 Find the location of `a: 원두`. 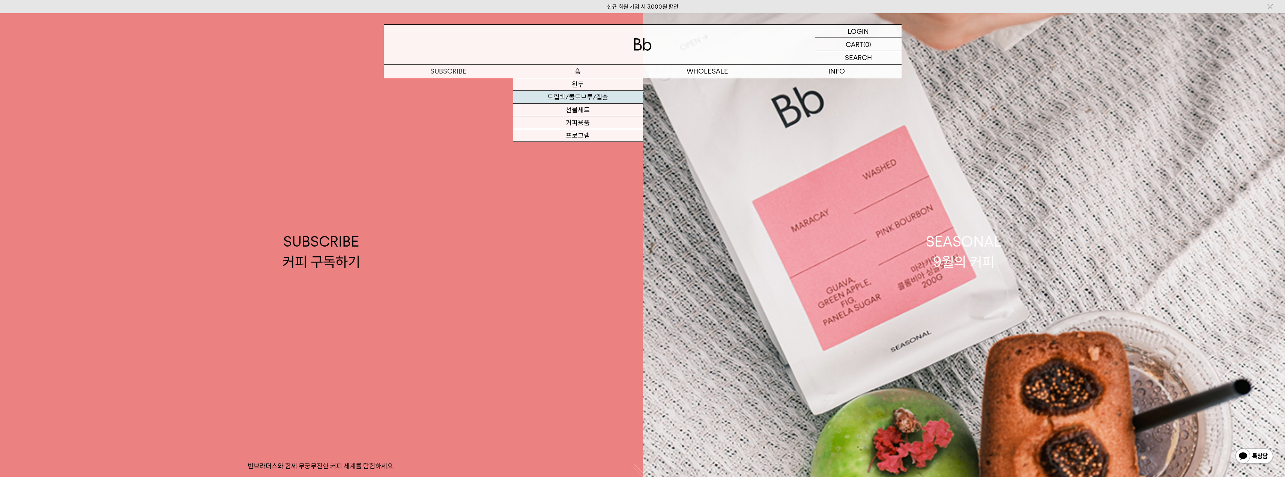

a: 원두 is located at coordinates (578, 84).